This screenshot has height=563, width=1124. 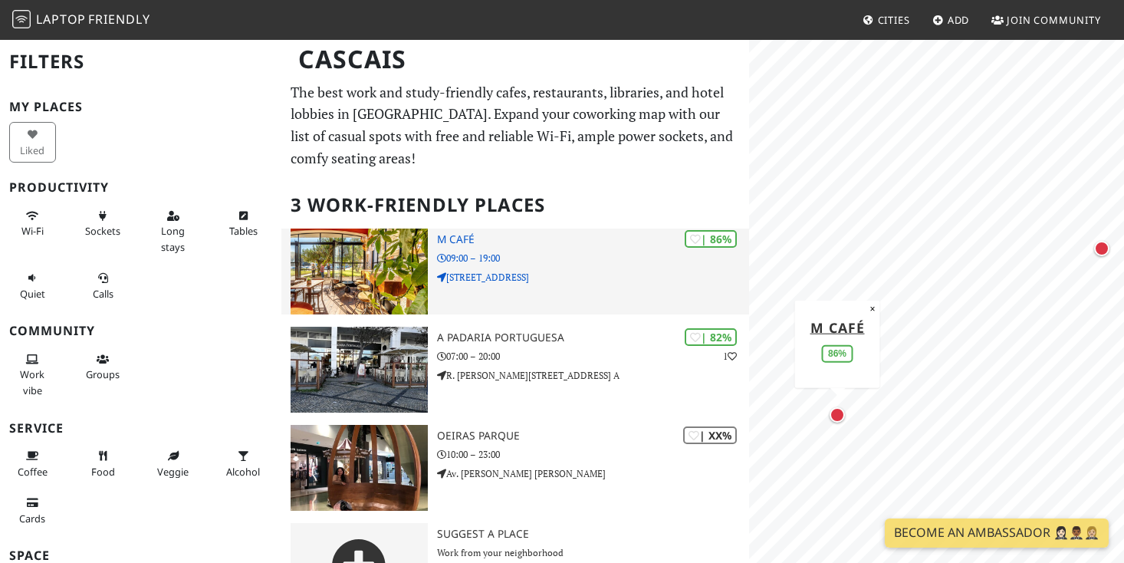 I want to click on button: Wi-Fi, so click(x=32, y=223).